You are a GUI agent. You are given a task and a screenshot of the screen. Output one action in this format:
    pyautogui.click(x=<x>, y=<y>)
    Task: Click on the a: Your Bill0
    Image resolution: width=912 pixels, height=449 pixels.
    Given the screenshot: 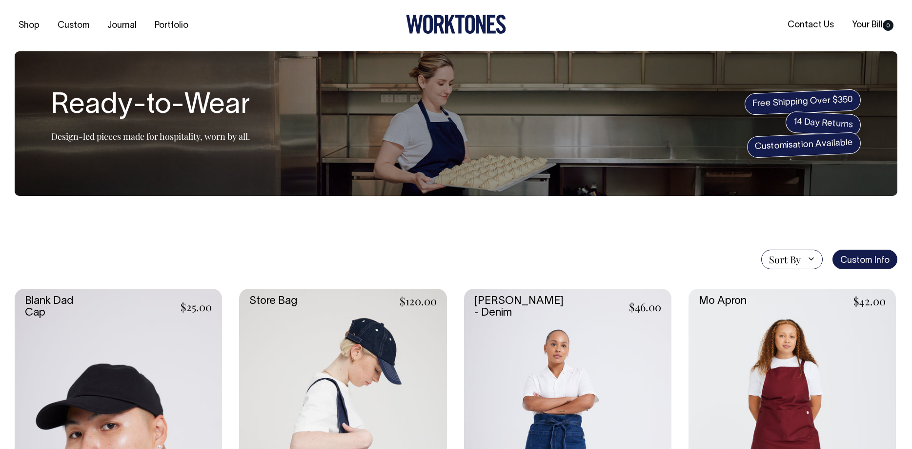 What is the action you would take?
    pyautogui.click(x=873, y=25)
    